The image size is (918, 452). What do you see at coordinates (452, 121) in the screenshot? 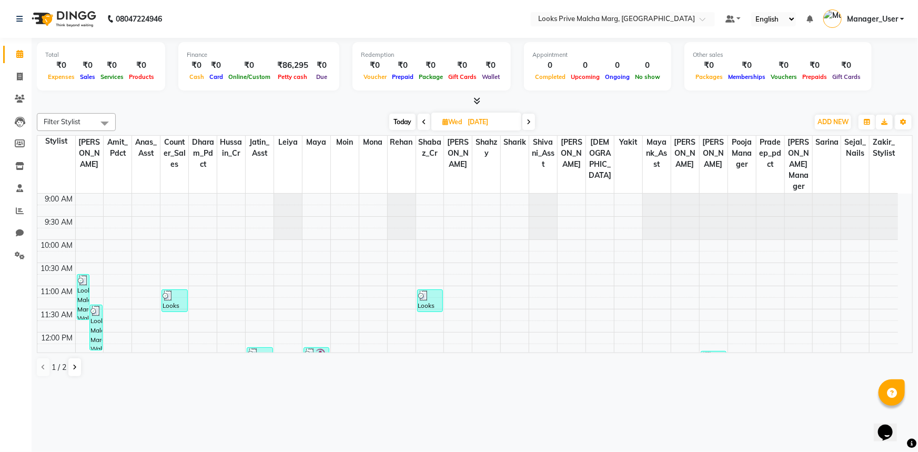
I see `span: Wed` at bounding box center [452, 121].